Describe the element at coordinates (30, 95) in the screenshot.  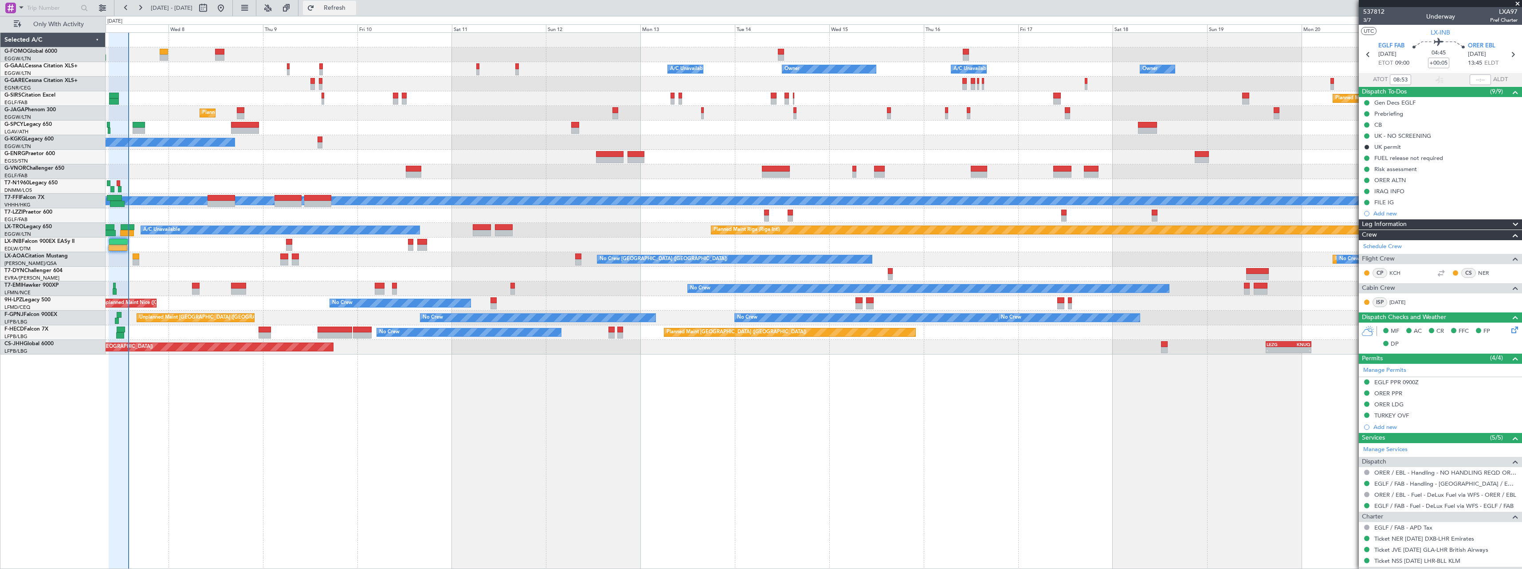
I see `a: G-SIRSCitation Excel` at that location.